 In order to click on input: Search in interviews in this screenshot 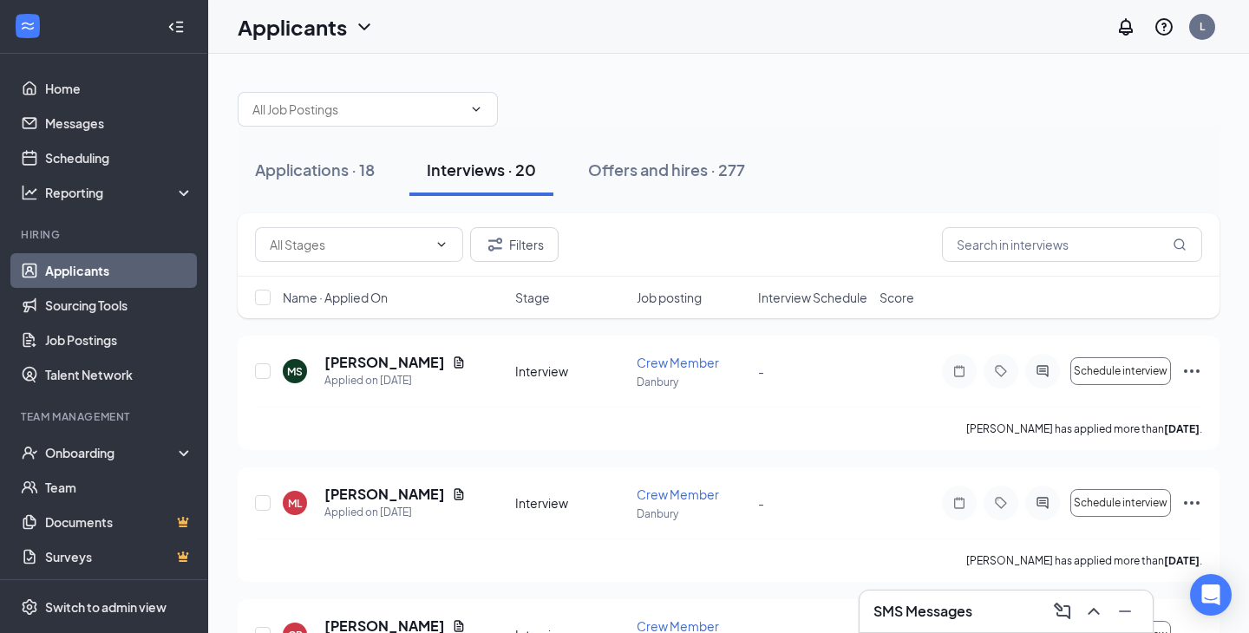, I will do `click(1072, 245)`.